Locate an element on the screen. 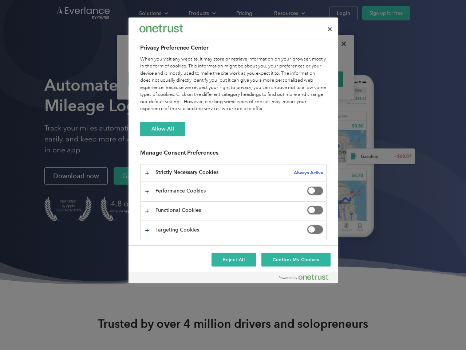 Image resolution: width=466 pixels, height=350 pixels. div: Preference center is located at coordinates (233, 150).